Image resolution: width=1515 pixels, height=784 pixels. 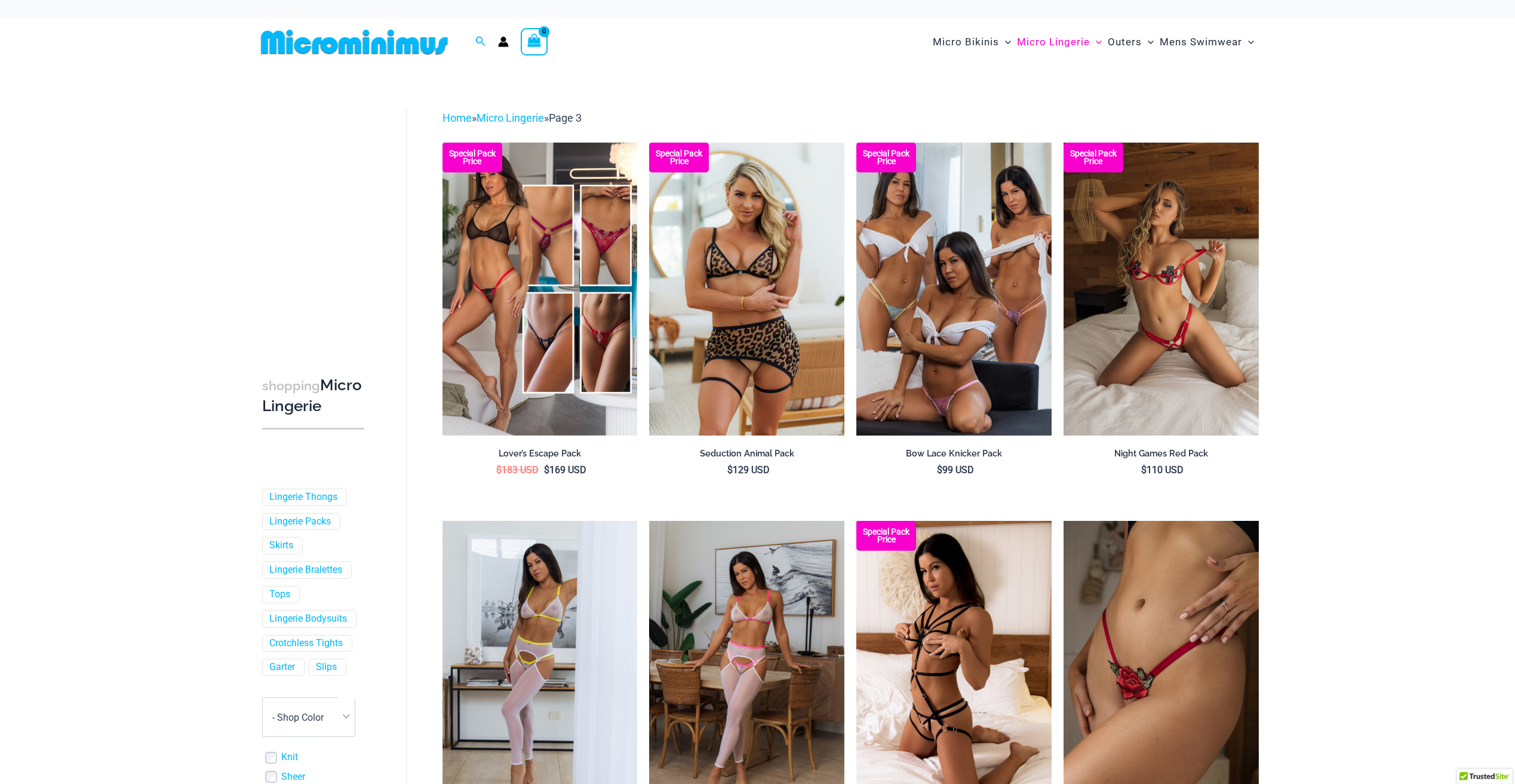 What do you see at coordinates (1161, 289) in the screenshot?
I see `a: Night Games Red 1133 Bralette 6133 Thong 04 Night Games Red 1133 Bralette 6133 Thong 06Night Game...` at bounding box center [1161, 289].